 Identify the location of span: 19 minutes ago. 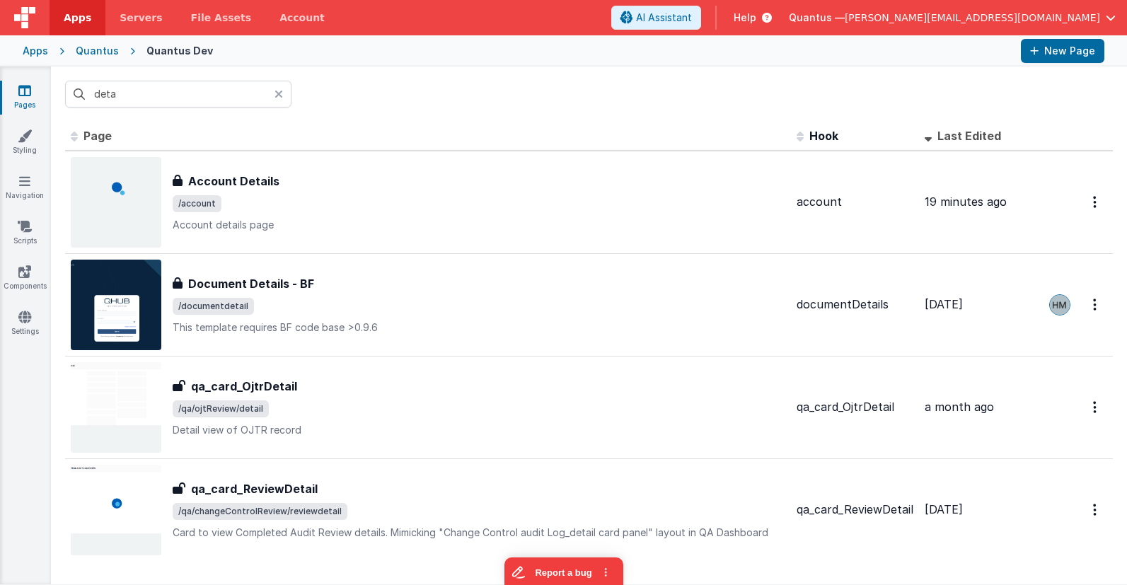
(966, 202).